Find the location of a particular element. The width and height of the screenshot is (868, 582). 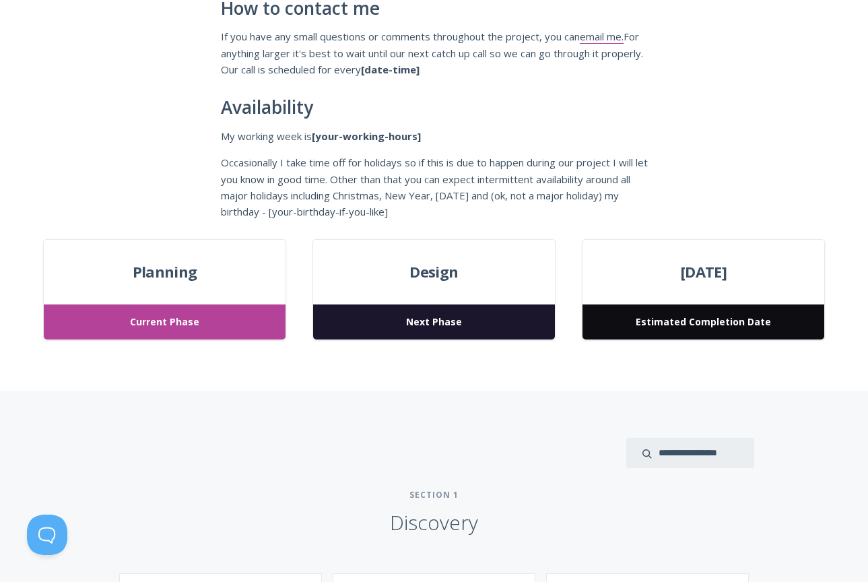

span: Current Phase is located at coordinates (164, 322).